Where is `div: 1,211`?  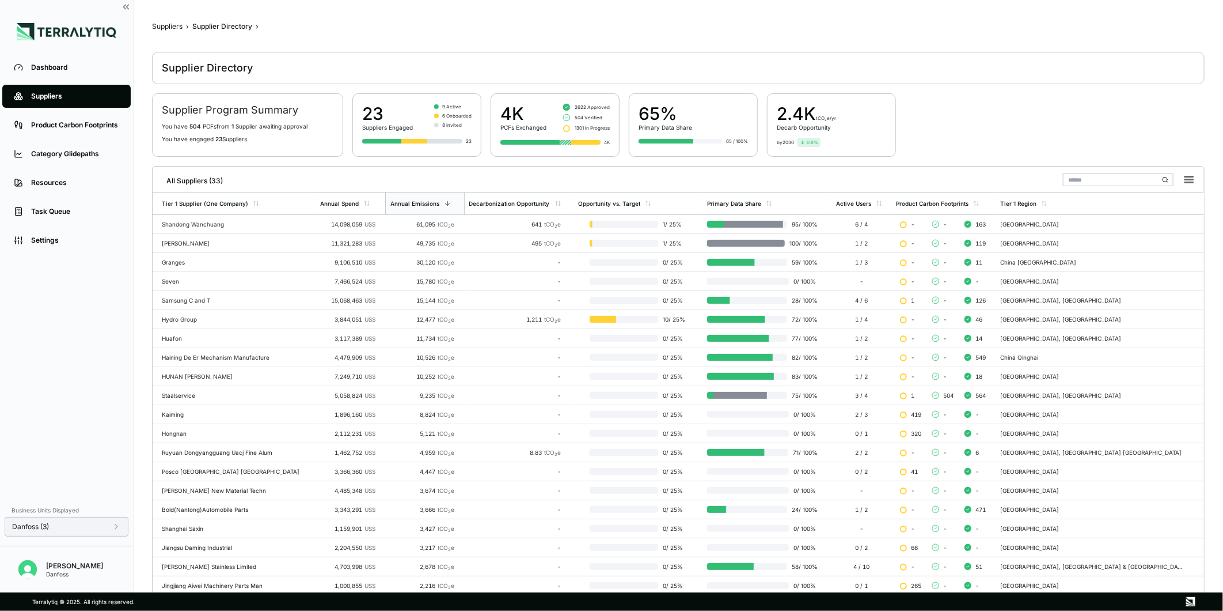 div: 1,211 is located at coordinates (516, 319).